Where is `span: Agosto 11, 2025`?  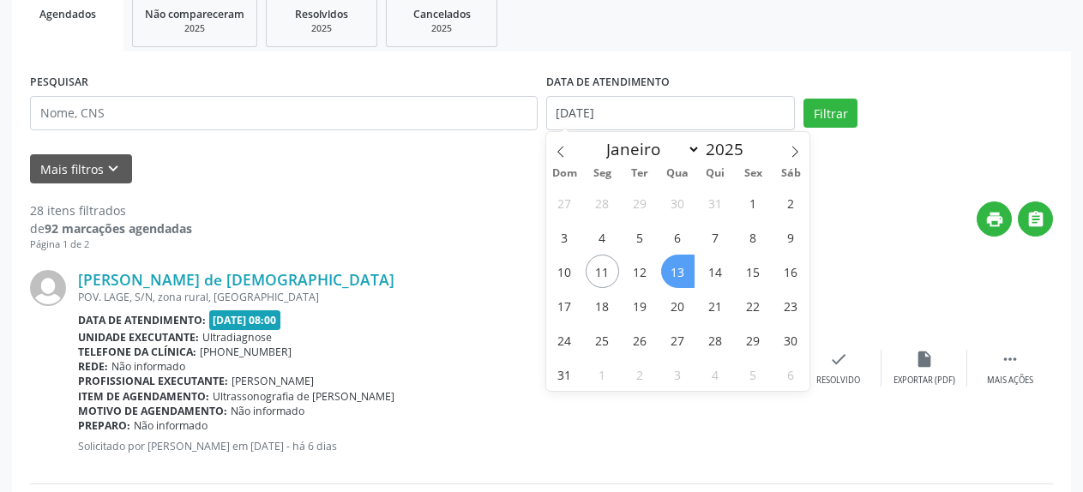 span: Agosto 11, 2025 is located at coordinates (602, 271).